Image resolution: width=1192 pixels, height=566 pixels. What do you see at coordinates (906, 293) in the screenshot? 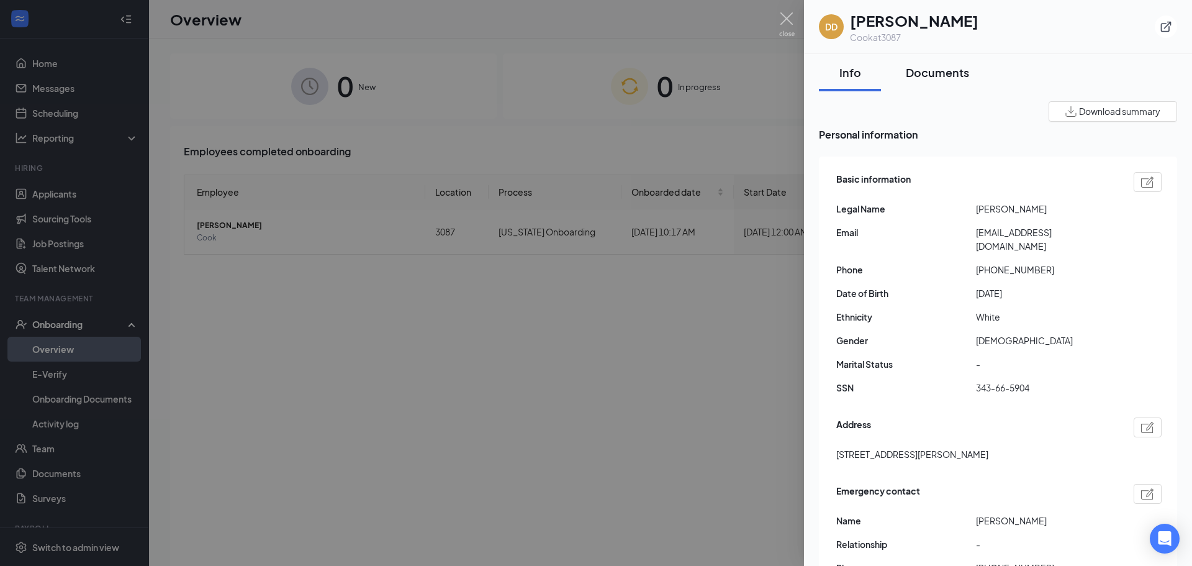
I see `span: Date of Birth` at bounding box center [906, 293].